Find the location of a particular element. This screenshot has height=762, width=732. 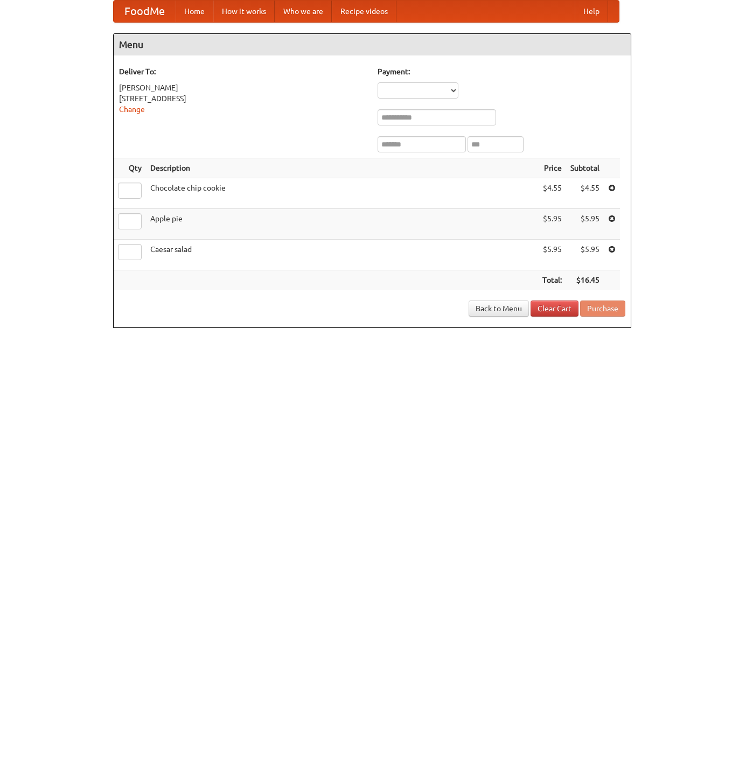

a: Change is located at coordinates (132, 109).